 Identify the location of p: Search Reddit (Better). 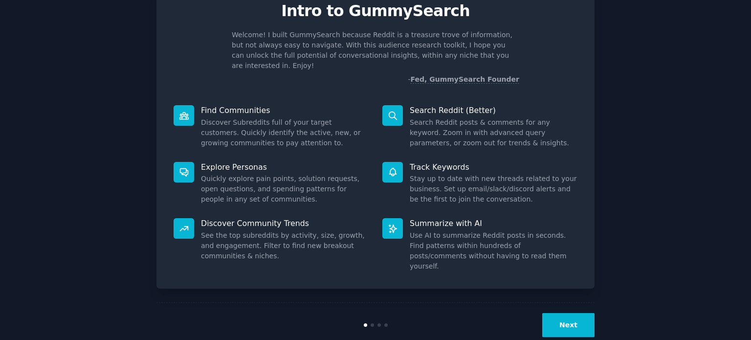
(493, 110).